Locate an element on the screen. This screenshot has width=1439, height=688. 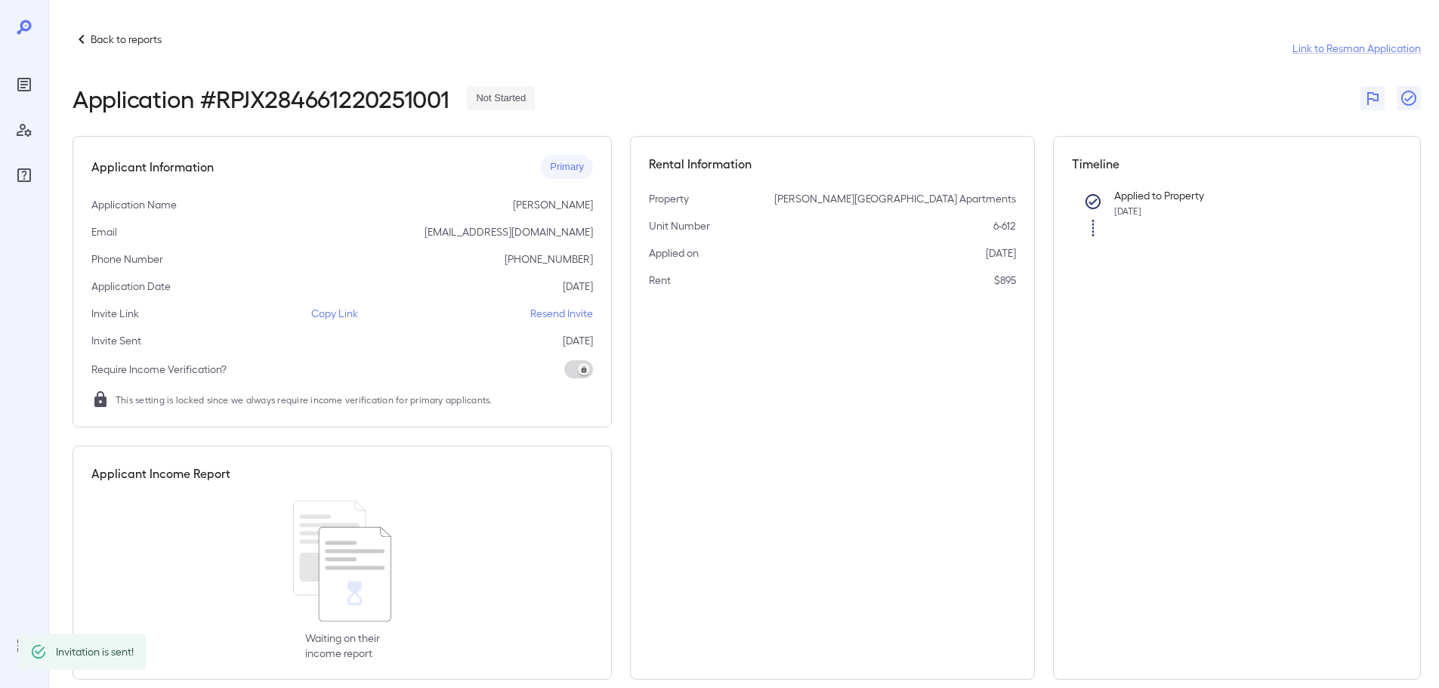
p: 6-612 is located at coordinates (1004, 226).